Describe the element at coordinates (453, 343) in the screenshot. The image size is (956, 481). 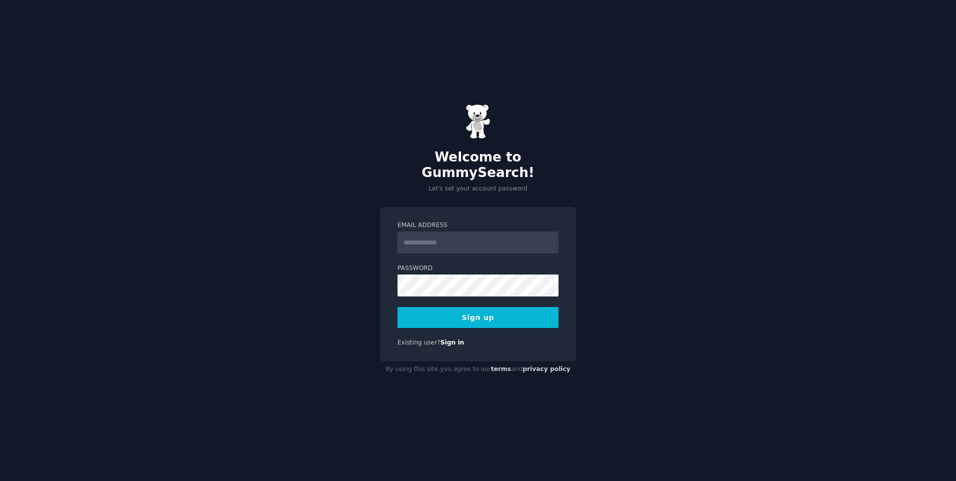
I see `a: Sign in` at that location.